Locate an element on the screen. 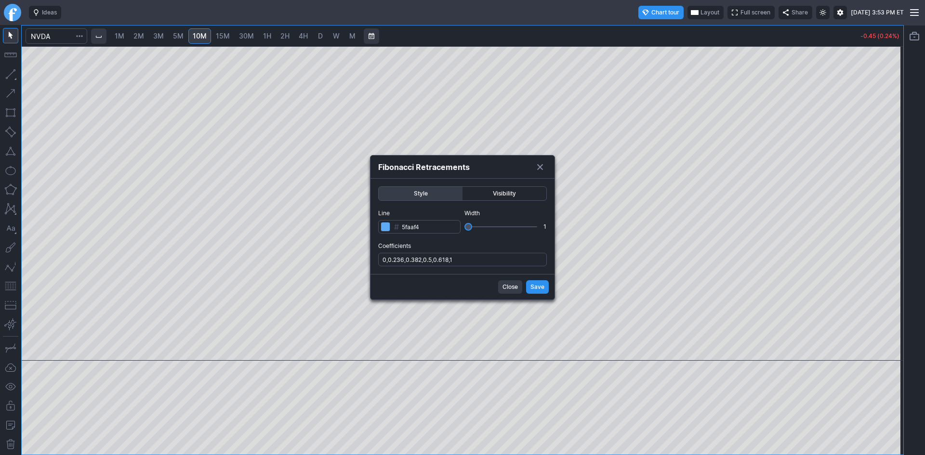 This screenshot has height=455, width=925. span: Line is located at coordinates (419, 213).